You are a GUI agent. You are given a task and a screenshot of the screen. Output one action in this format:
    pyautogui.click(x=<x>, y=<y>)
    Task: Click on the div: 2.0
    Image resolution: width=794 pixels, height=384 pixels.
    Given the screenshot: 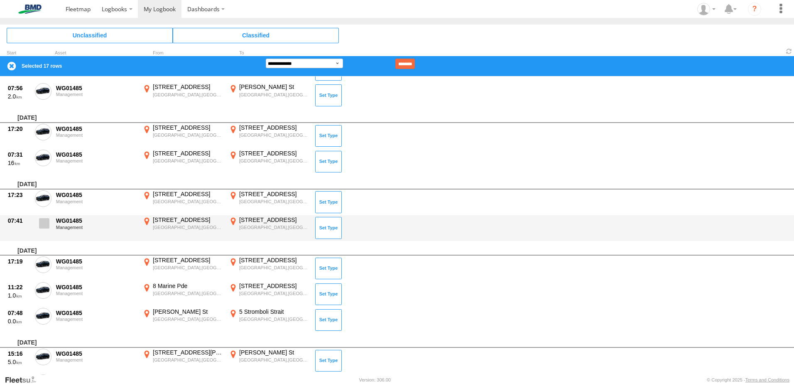 What is the action you would take?
    pyautogui.click(x=19, y=96)
    